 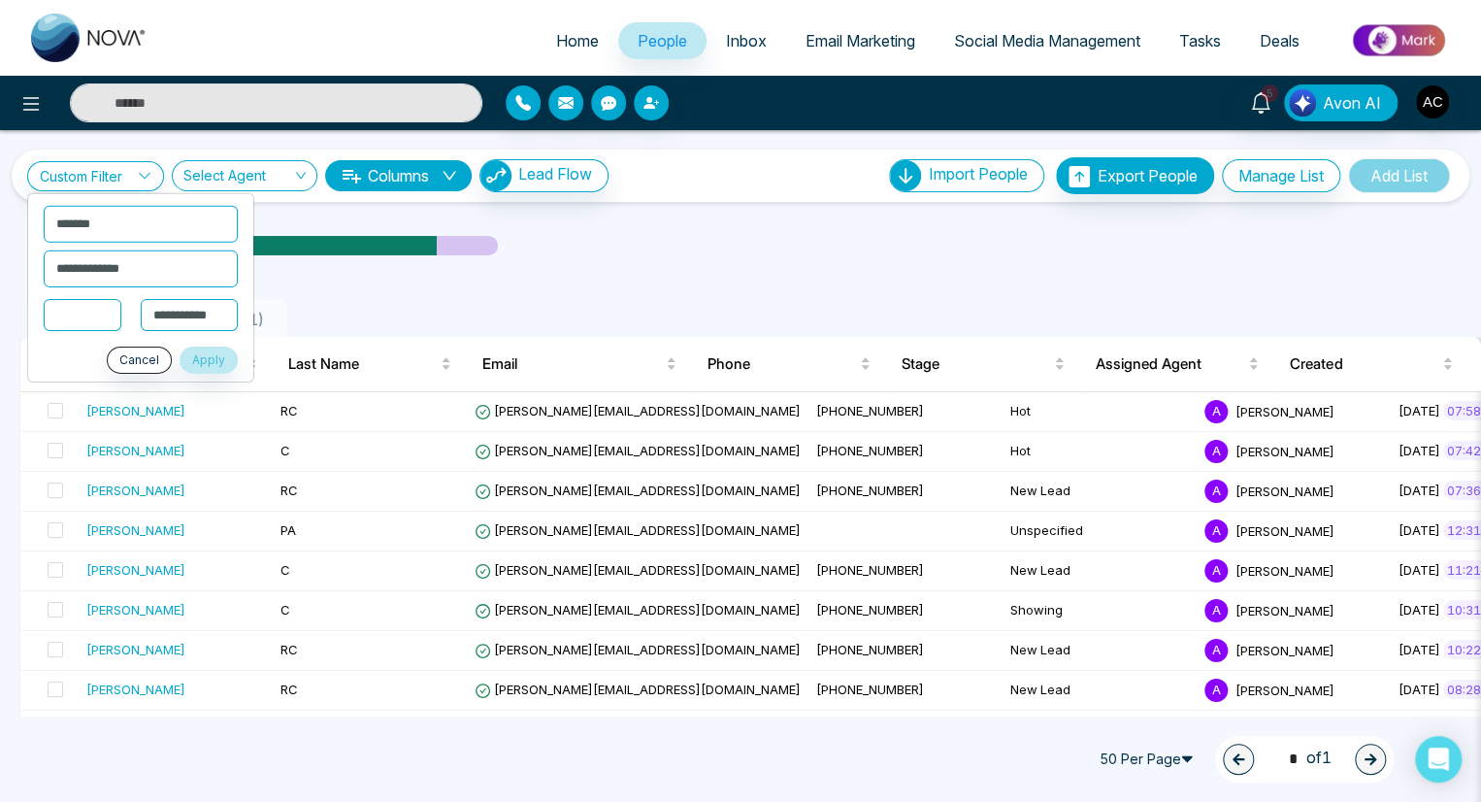 What do you see at coordinates (362, 364) in the screenshot?
I see `span: Last Name` at bounding box center [362, 364].